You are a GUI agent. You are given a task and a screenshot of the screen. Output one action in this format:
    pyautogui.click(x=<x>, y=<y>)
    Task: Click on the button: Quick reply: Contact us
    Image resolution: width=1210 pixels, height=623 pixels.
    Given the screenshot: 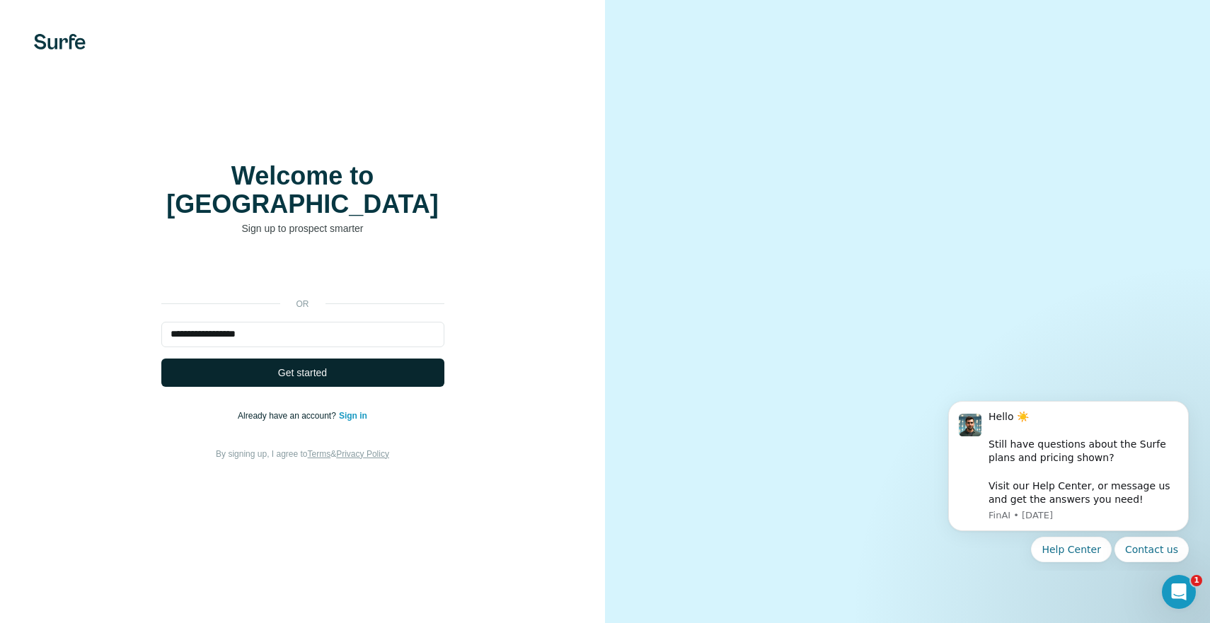 What is the action you would take?
    pyautogui.click(x=224, y=161)
    